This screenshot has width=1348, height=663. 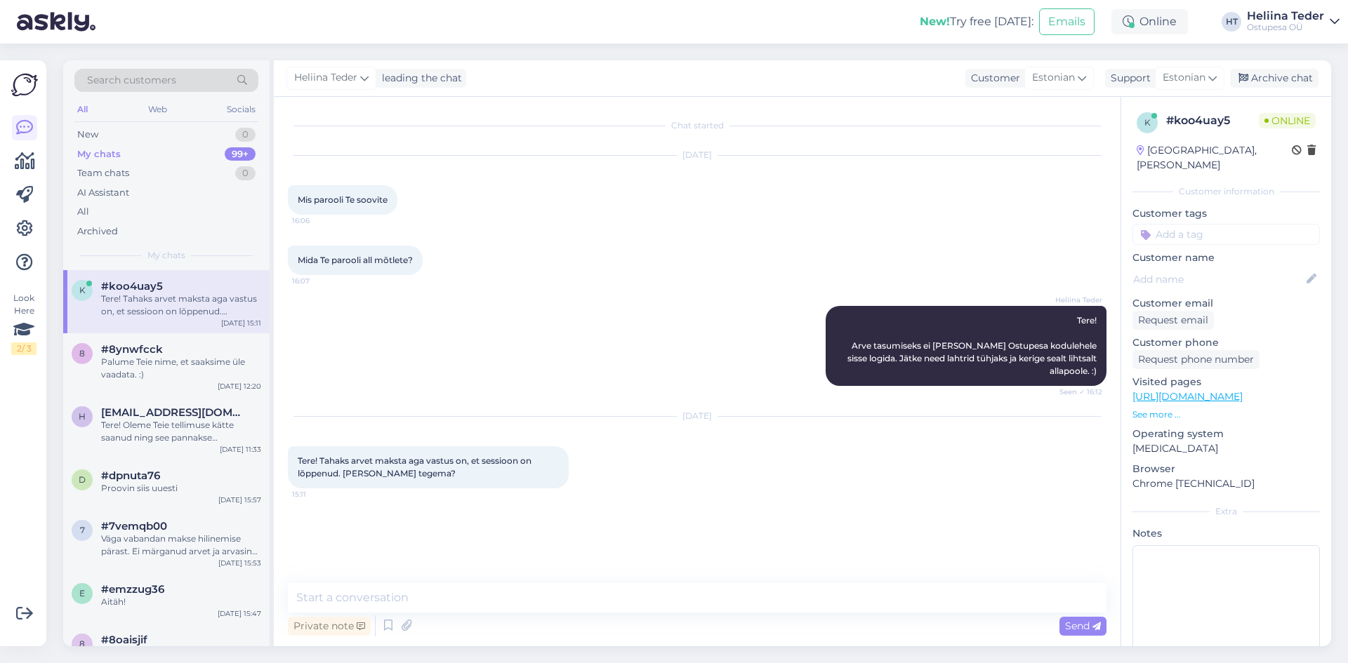 I want to click on div: Request phone number, so click(x=1195, y=359).